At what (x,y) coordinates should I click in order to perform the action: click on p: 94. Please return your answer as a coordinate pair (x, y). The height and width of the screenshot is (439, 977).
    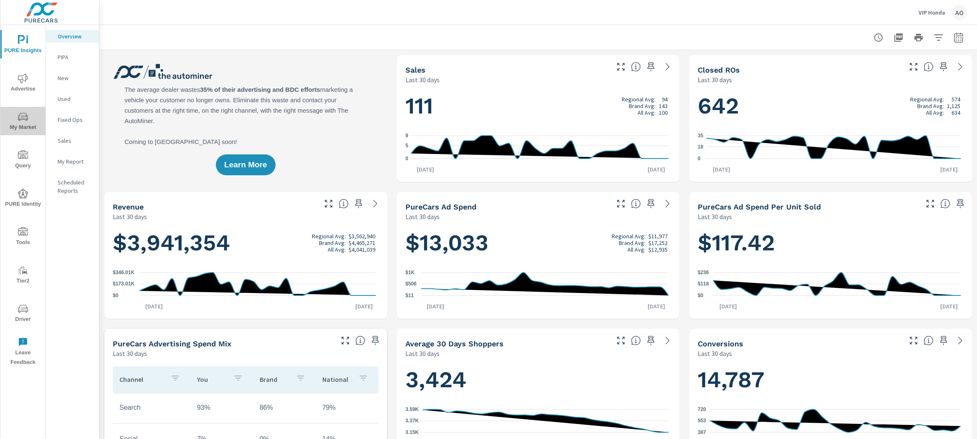
    Looking at the image, I should click on (665, 99).